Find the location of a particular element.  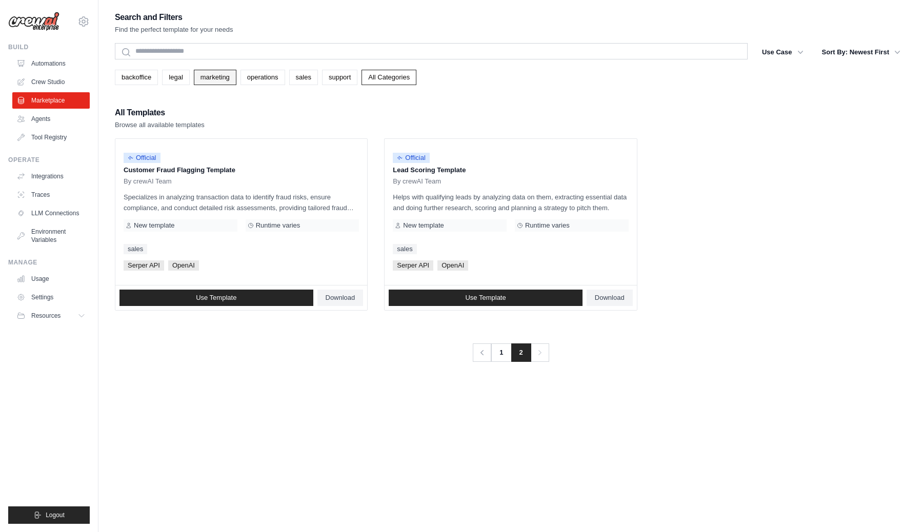

a: Tool Registry is located at coordinates (51, 137).